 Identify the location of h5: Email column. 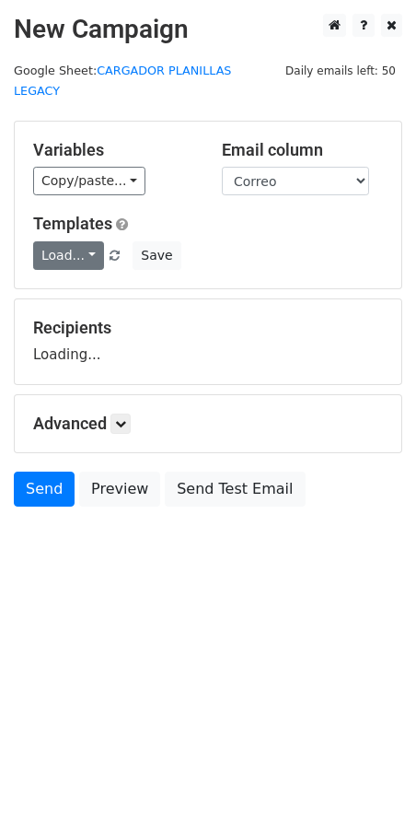
(302, 150).